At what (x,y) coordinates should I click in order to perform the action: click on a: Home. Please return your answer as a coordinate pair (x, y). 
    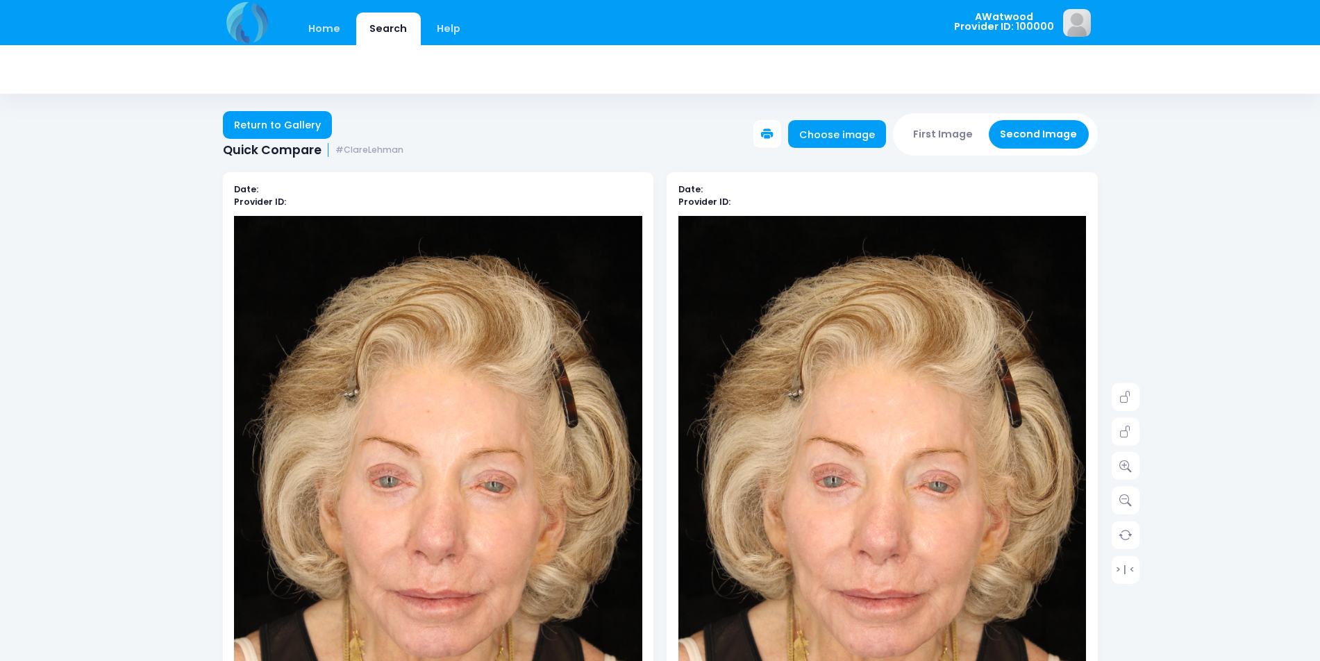
    Looking at the image, I should click on (324, 28).